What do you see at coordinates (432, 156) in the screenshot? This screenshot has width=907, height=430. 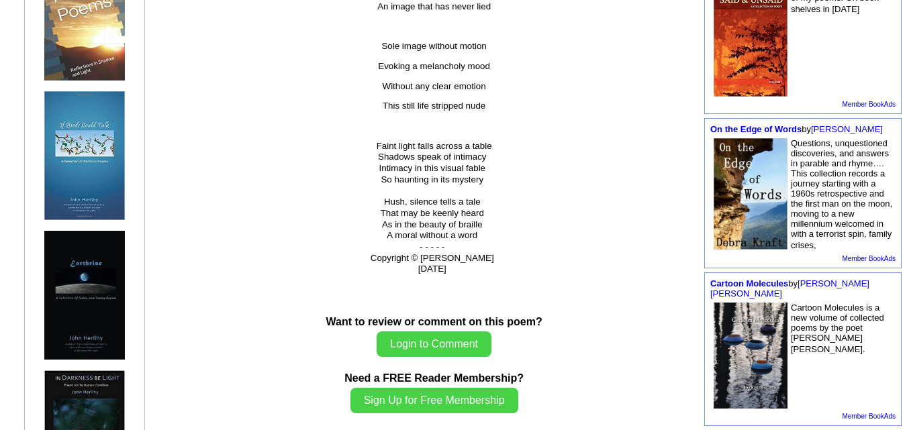 I see `span: Shadows speak of intimacy` at bounding box center [432, 156].